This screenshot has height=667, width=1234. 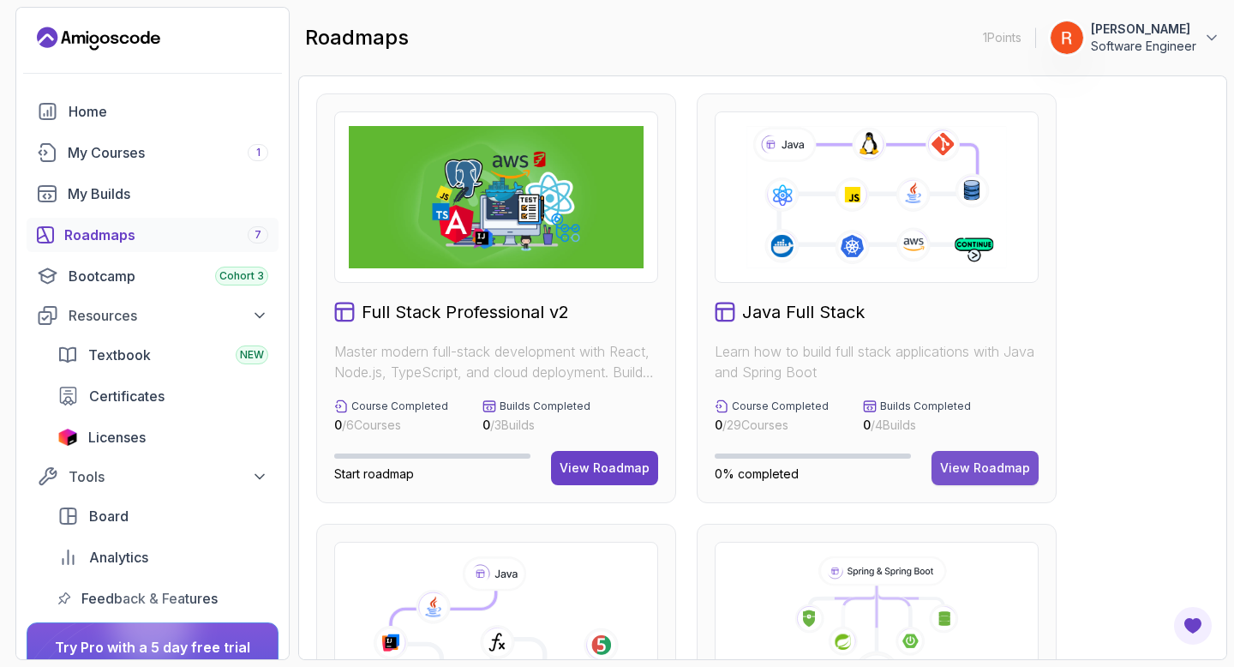 I want to click on a: certificates, so click(x=163, y=396).